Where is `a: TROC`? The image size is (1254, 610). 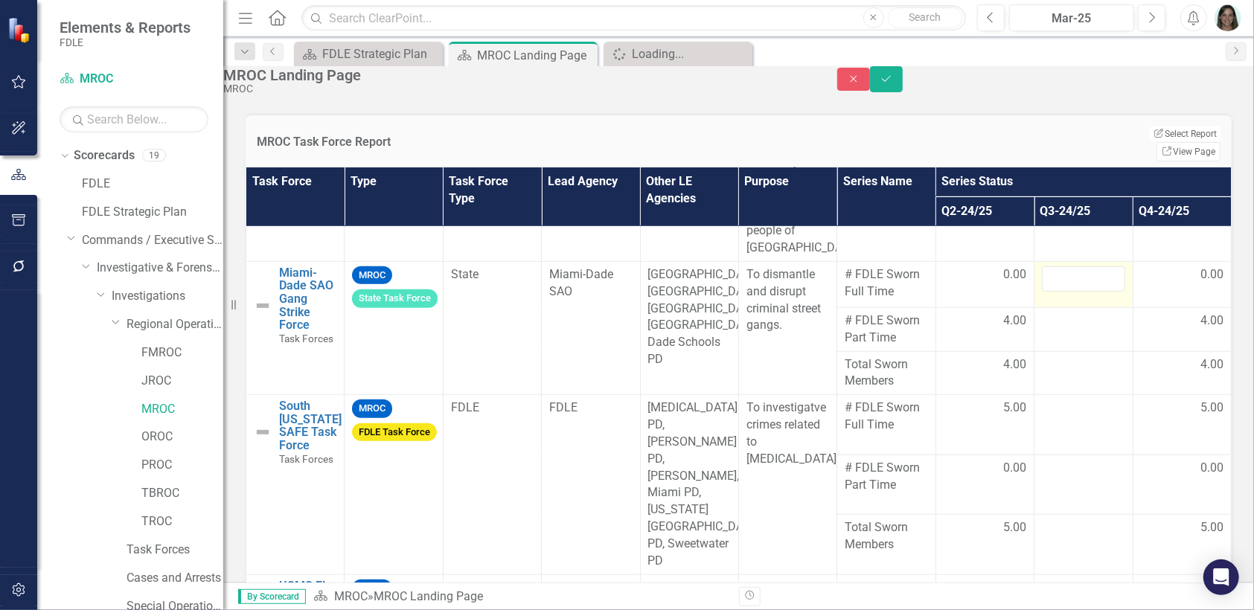
a: TROC is located at coordinates (182, 522).